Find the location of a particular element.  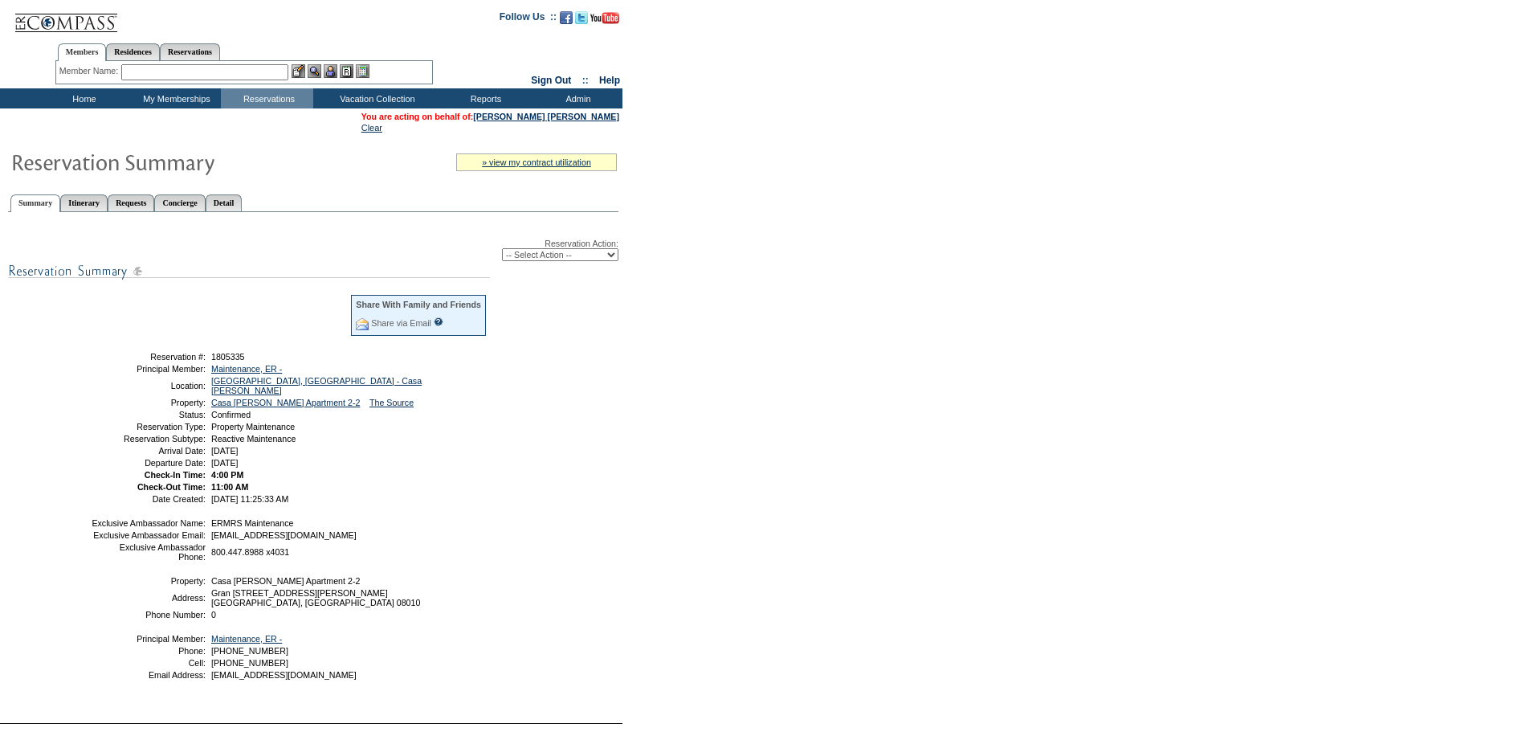

td: Address: is located at coordinates (148, 598).